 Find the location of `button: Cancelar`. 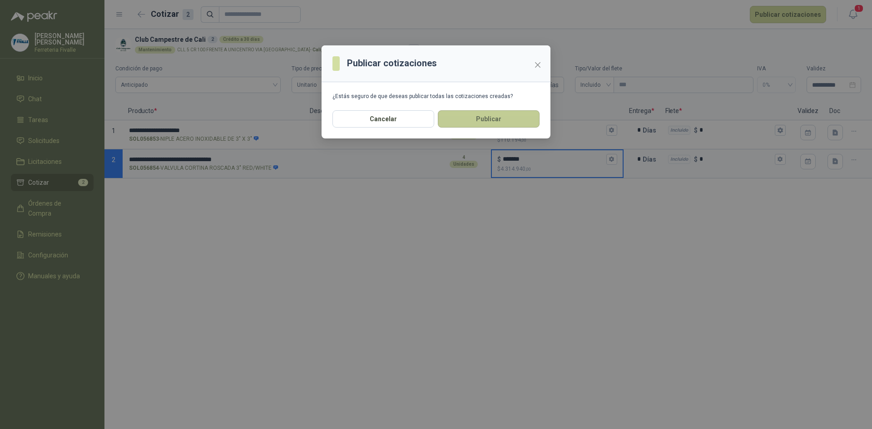

button: Cancelar is located at coordinates (383, 119).